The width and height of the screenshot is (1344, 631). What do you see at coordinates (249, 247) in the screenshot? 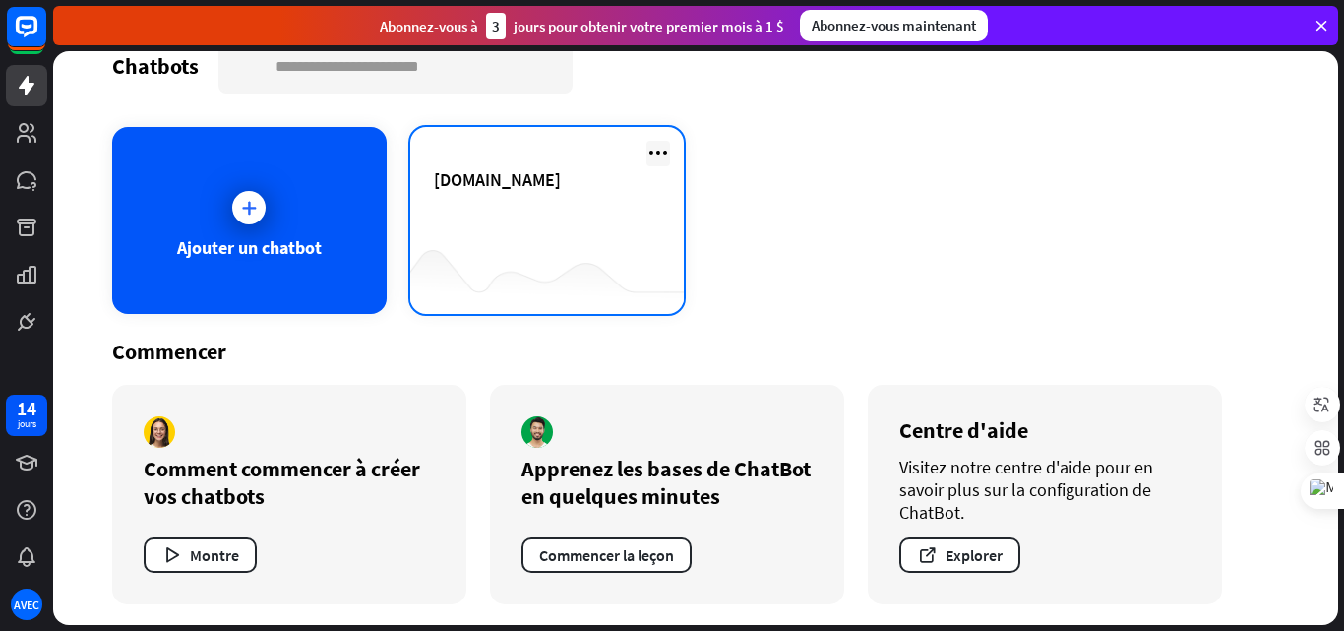
I see `font: Ajouter un chatbot` at bounding box center [249, 247].